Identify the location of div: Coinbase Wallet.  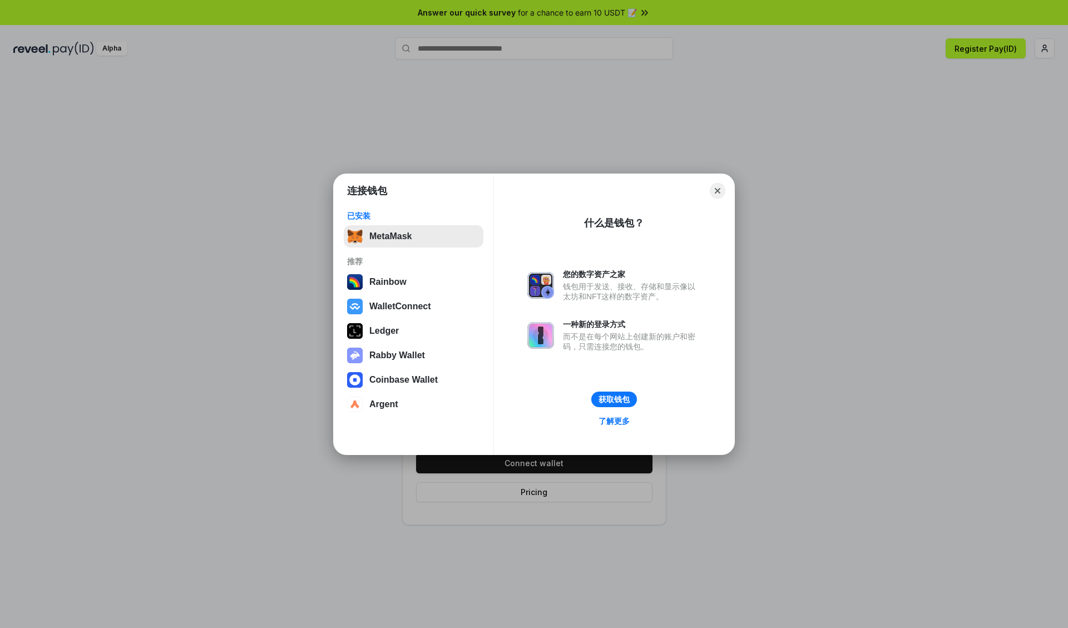
(403, 380).